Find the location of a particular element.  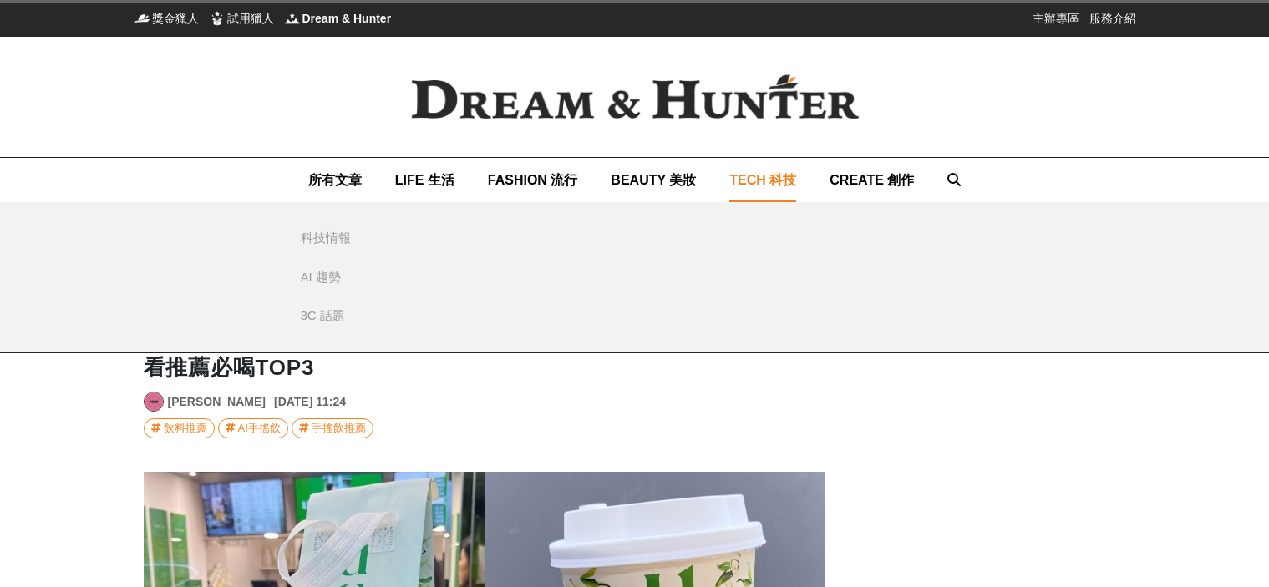

a: LIFE 生活 is located at coordinates (425, 180).